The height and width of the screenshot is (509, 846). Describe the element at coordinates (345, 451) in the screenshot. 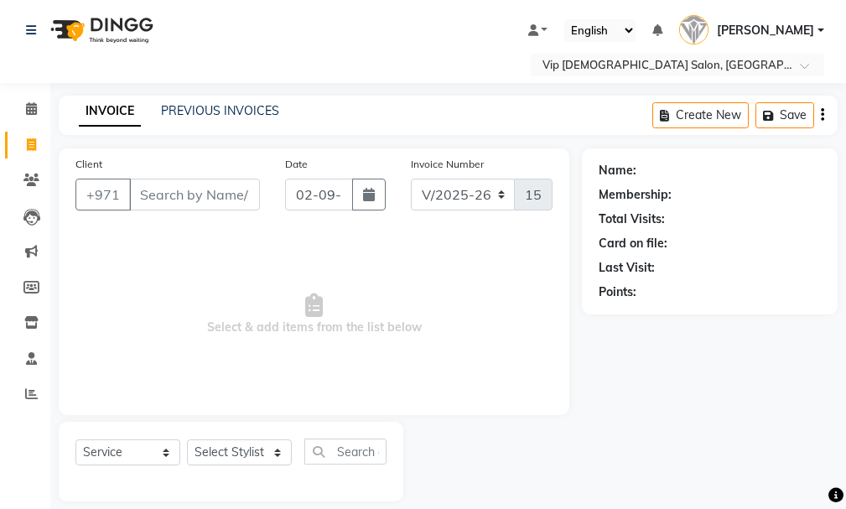

I see `input: Search or Scan` at that location.